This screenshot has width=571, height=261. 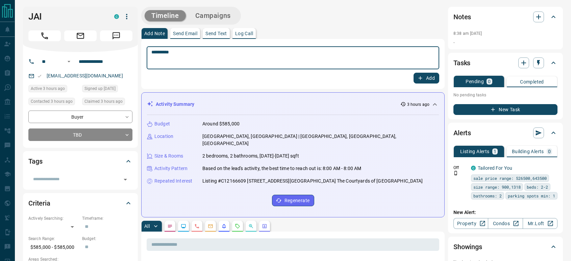 What do you see at coordinates (244, 33) in the screenshot?
I see `p: Log Call` at bounding box center [244, 33].